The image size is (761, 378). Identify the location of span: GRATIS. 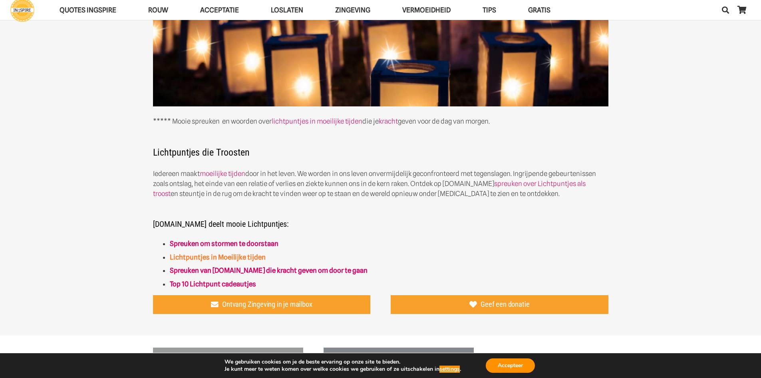
(539, 10).